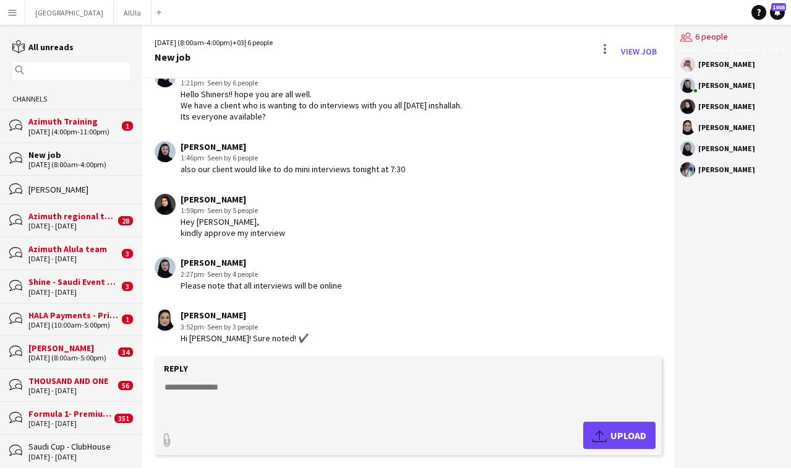 Image resolution: width=791 pixels, height=475 pixels. Describe the element at coordinates (72, 216) in the screenshot. I see `div: Azimuth regional team` at that location.